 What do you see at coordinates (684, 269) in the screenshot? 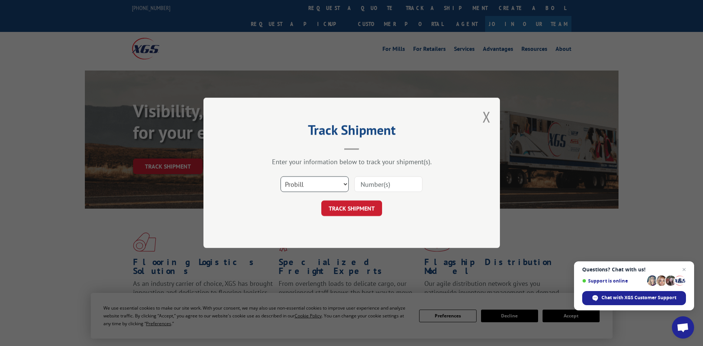
I see `span: Close chat` at bounding box center [684, 269].